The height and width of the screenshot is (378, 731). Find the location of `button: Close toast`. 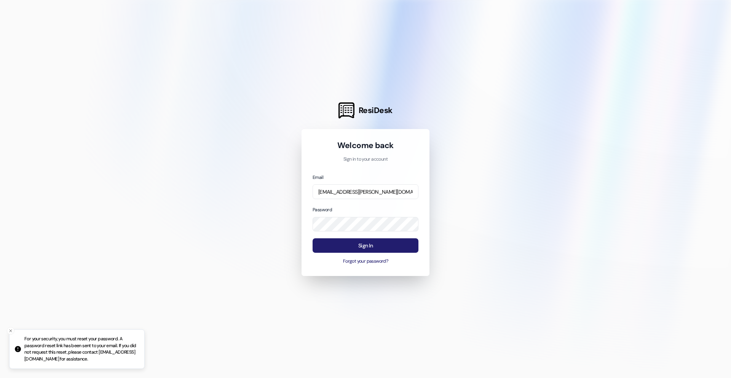

button: Close toast is located at coordinates (11, 331).